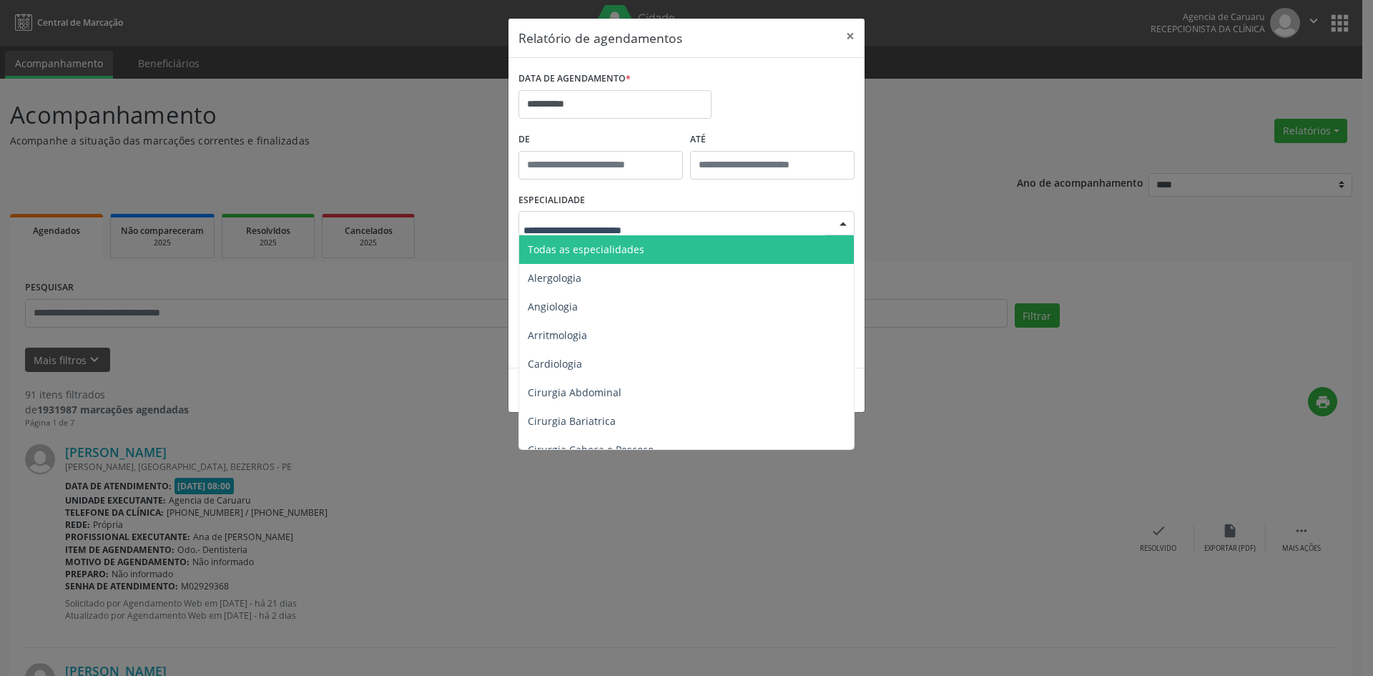 This screenshot has width=1373, height=676. What do you see at coordinates (557, 335) in the screenshot?
I see `span: Arritmologia` at bounding box center [557, 335].